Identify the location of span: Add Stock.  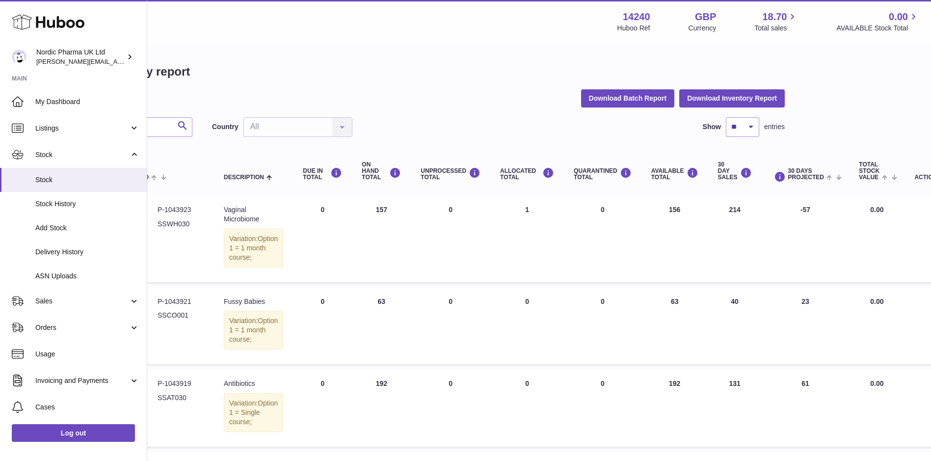
(87, 228).